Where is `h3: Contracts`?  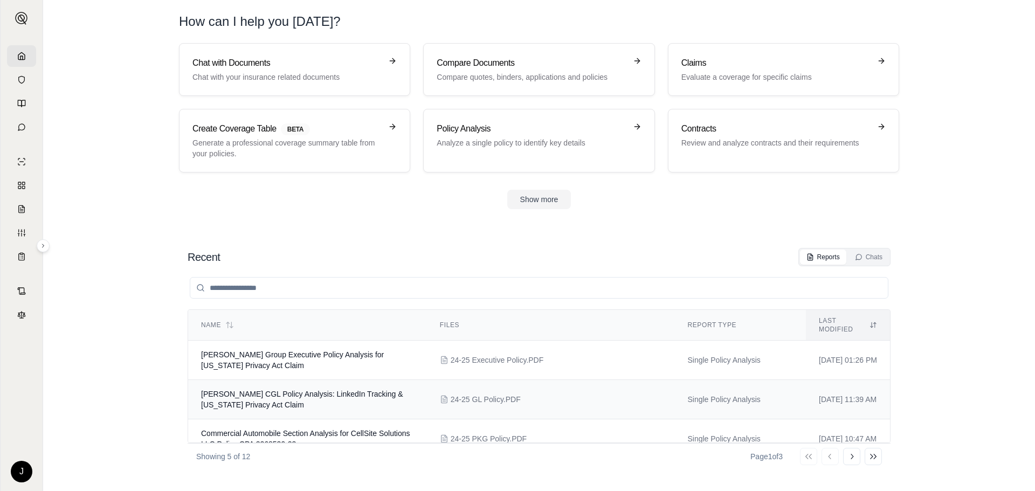
h3: Contracts is located at coordinates (776, 129).